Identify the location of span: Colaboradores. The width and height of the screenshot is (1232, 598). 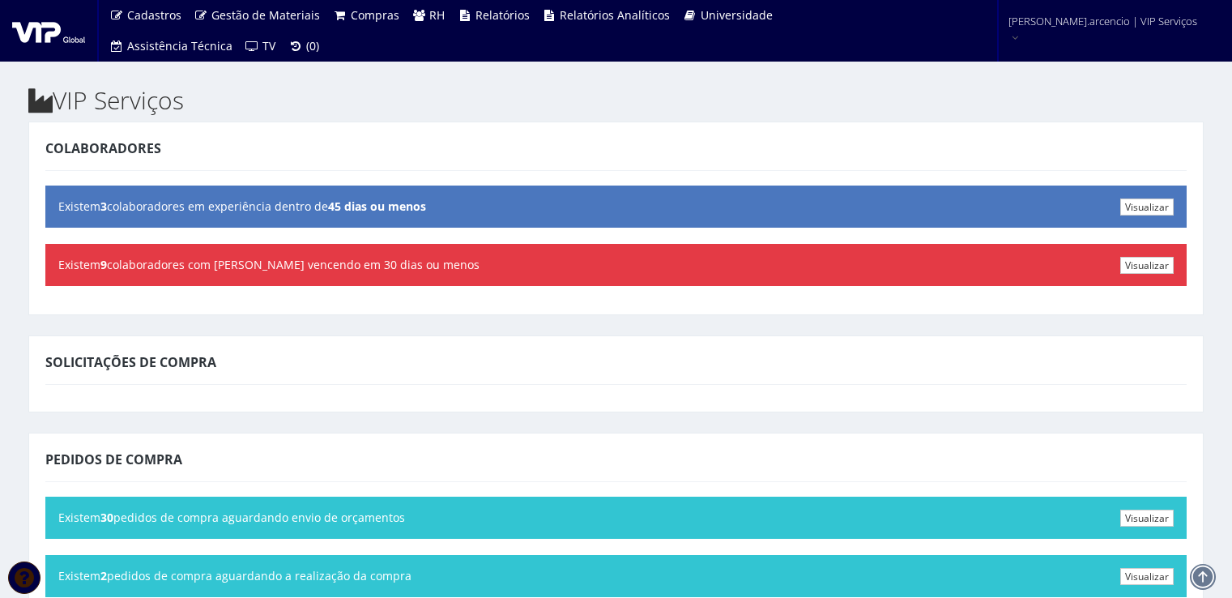
(103, 148).